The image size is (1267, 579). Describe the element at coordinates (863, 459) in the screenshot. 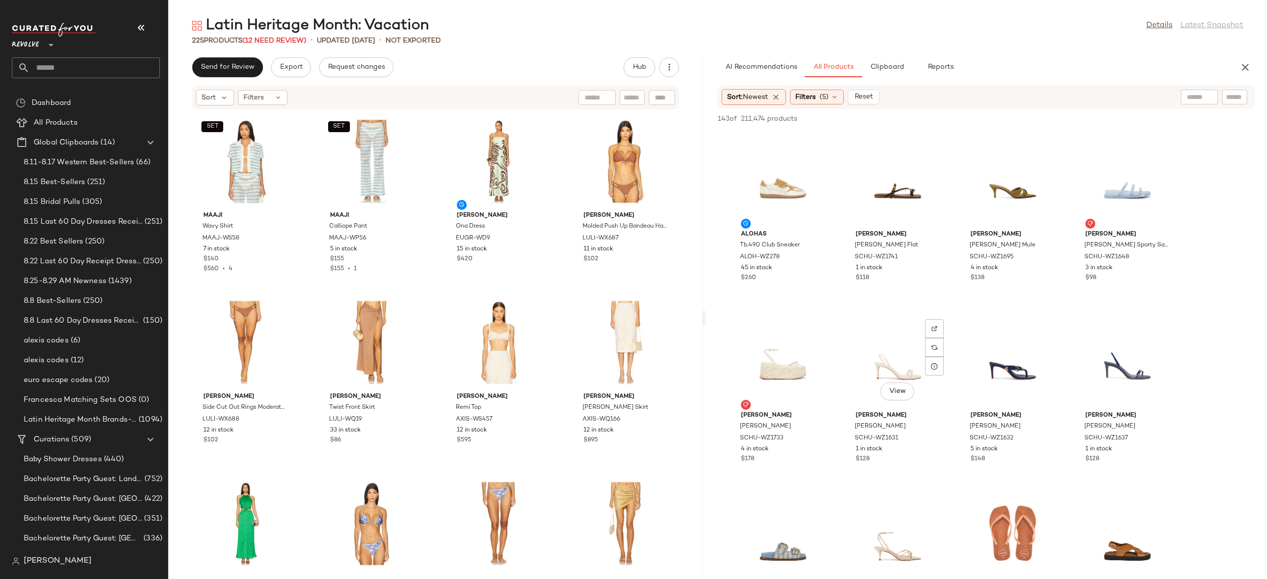

I see `span: $128` at that location.